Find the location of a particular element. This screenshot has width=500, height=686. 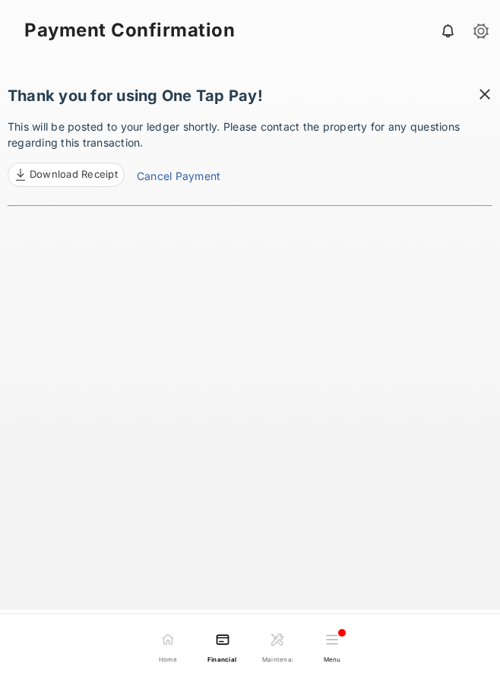

span: Menu is located at coordinates (332, 655).